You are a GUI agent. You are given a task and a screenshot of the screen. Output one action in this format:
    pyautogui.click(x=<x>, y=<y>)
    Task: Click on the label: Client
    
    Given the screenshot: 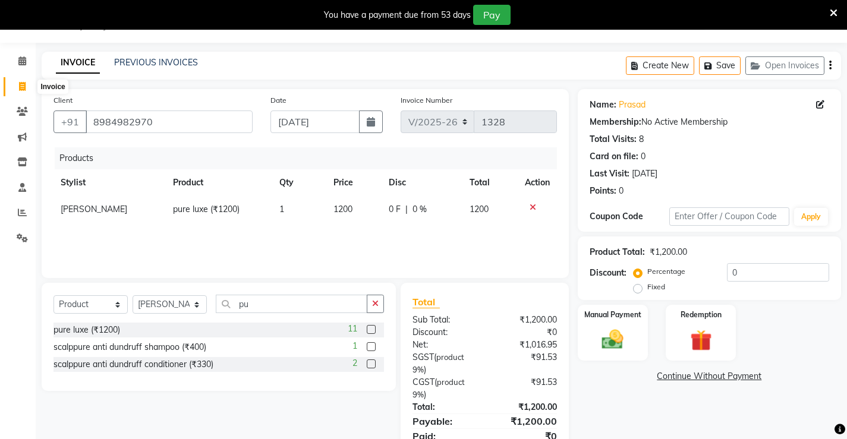 What is the action you would take?
    pyautogui.click(x=63, y=100)
    